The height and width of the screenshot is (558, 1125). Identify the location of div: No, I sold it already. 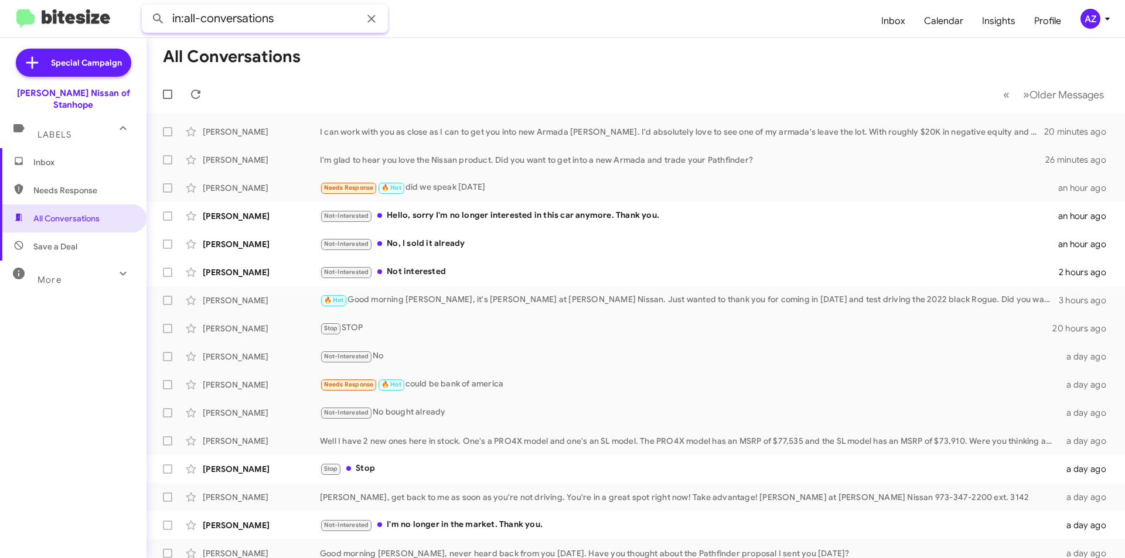
(689, 244).